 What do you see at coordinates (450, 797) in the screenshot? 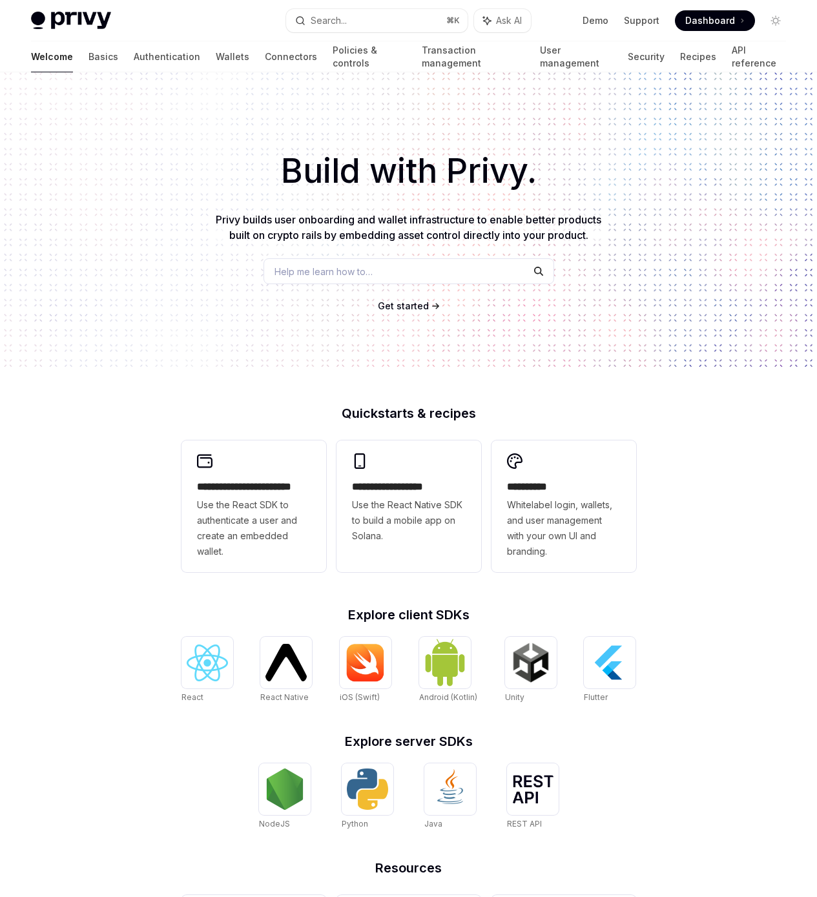
I see `a: JavaJava` at bounding box center [450, 797].